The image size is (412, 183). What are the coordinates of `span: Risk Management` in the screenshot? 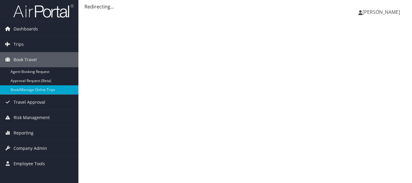 It's located at (32, 118).